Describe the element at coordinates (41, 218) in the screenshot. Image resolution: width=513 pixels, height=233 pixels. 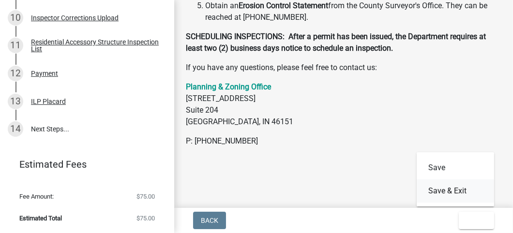
I see `span: Estimated Total` at that location.